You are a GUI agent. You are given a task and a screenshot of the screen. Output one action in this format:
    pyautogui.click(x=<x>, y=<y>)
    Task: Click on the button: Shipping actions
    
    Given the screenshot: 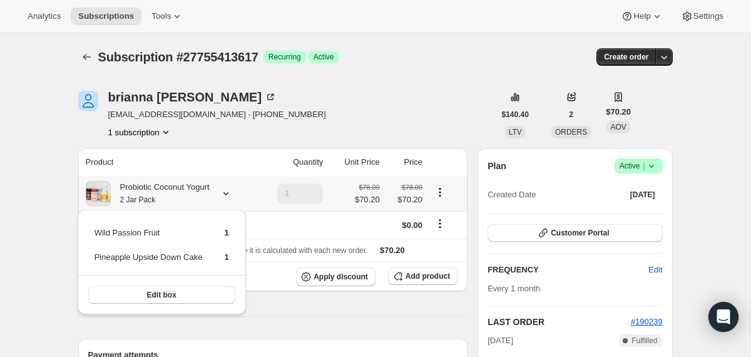 What is the action you would take?
    pyautogui.click(x=440, y=223)
    